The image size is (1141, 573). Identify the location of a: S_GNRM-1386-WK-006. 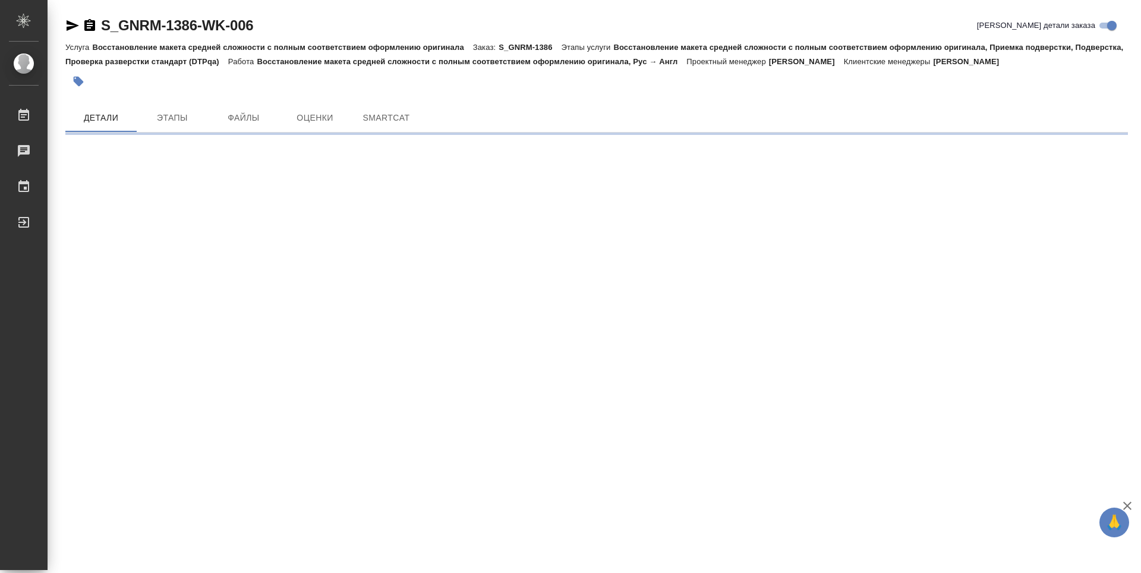
(177, 25).